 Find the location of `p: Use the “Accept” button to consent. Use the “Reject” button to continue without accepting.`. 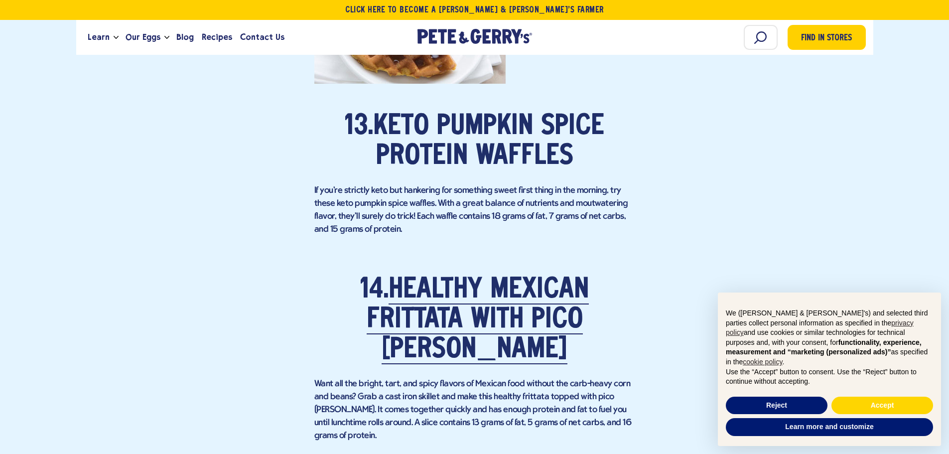

p: Use the “Accept” button to consent. Use the “Reject” button to continue without accepting. is located at coordinates (829, 377).